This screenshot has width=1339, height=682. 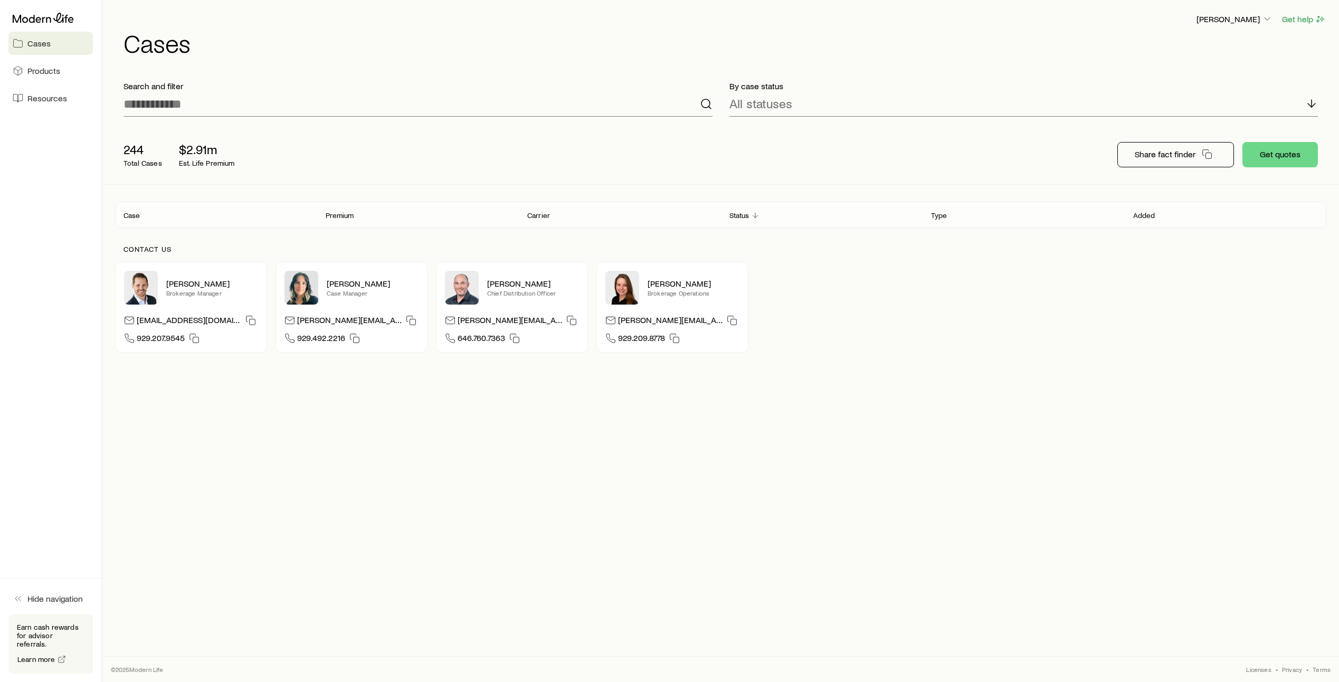 What do you see at coordinates (301, 288) in the screenshot?
I see `img: Lisette Vega` at bounding box center [301, 288].